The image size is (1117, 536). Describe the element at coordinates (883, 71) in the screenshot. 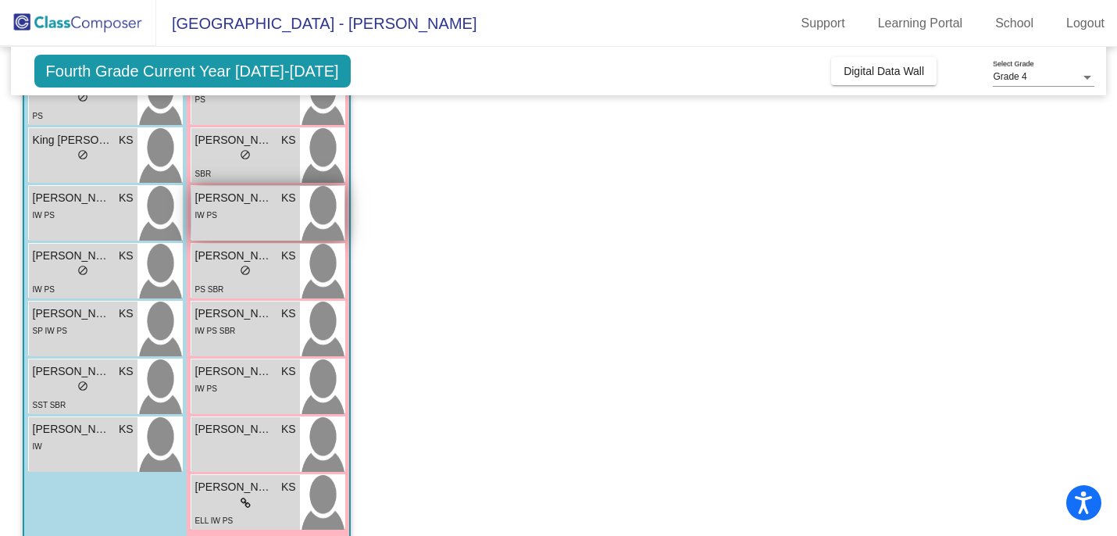

I see `button: Digital Data Wall` at that location.